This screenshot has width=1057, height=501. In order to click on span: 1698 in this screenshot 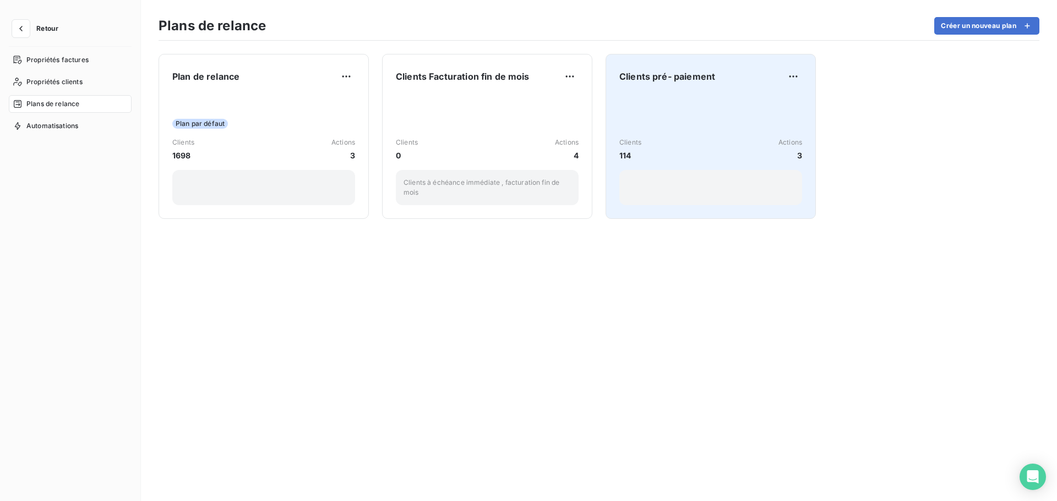, I will do `click(183, 155)`.